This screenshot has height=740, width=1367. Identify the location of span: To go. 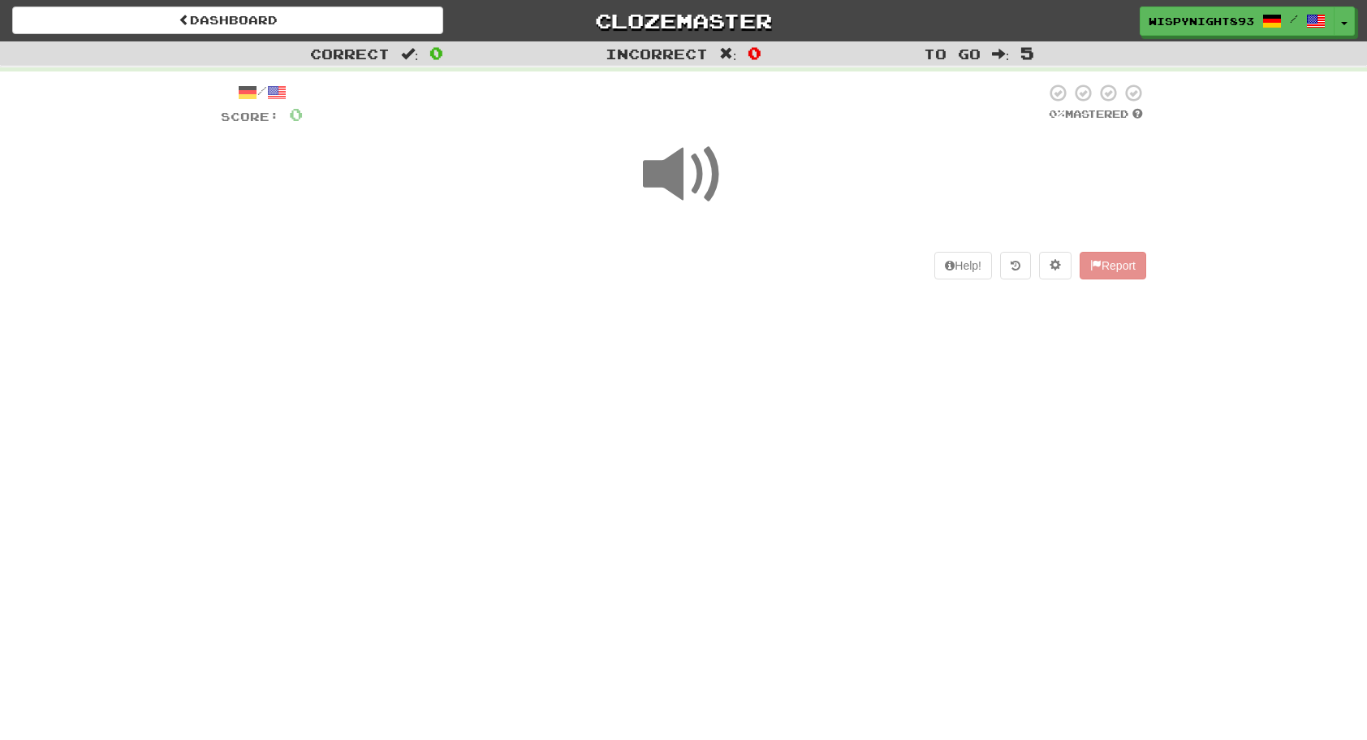
(952, 54).